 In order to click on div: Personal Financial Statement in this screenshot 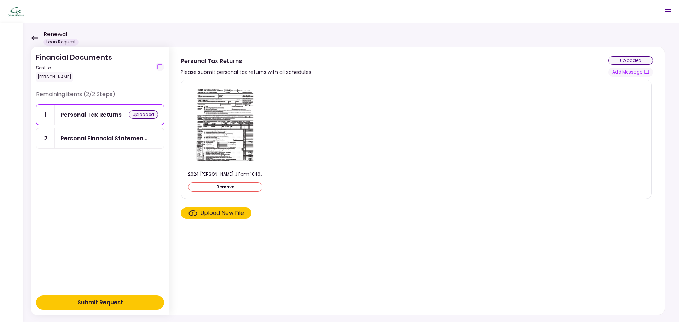, I will do `click(104, 138)`.